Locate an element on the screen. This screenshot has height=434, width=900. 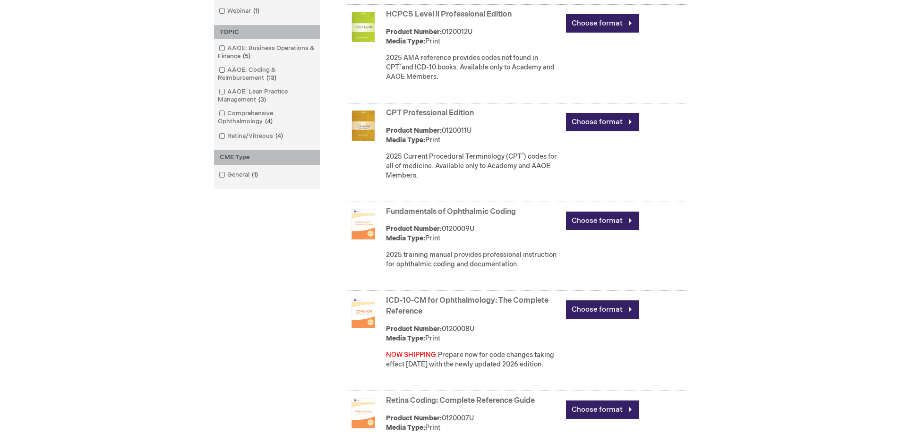
a: Fundamentals of Ophthalmic Coding is located at coordinates (451, 212).